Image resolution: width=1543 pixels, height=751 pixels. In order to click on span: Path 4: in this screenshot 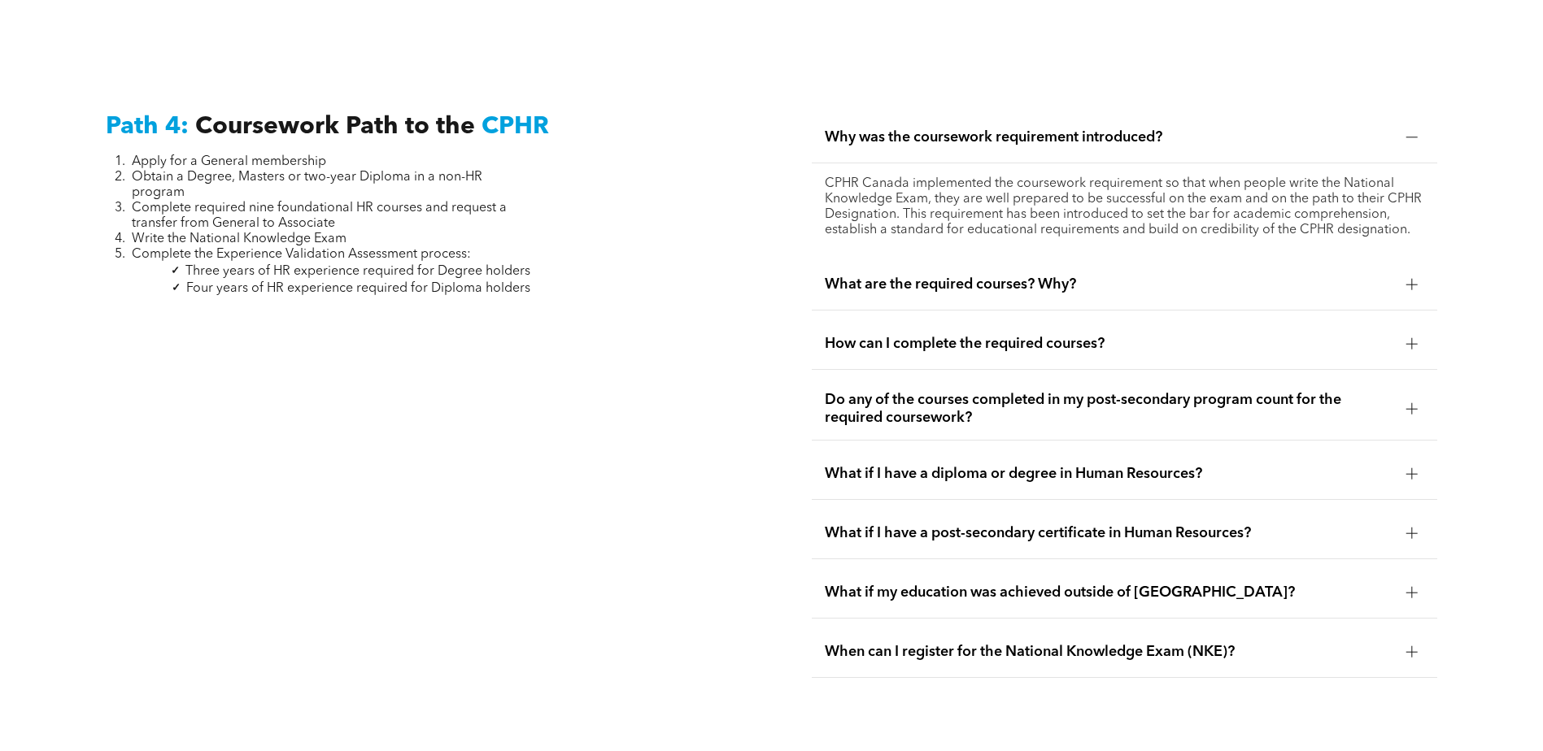, I will do `click(147, 127)`.